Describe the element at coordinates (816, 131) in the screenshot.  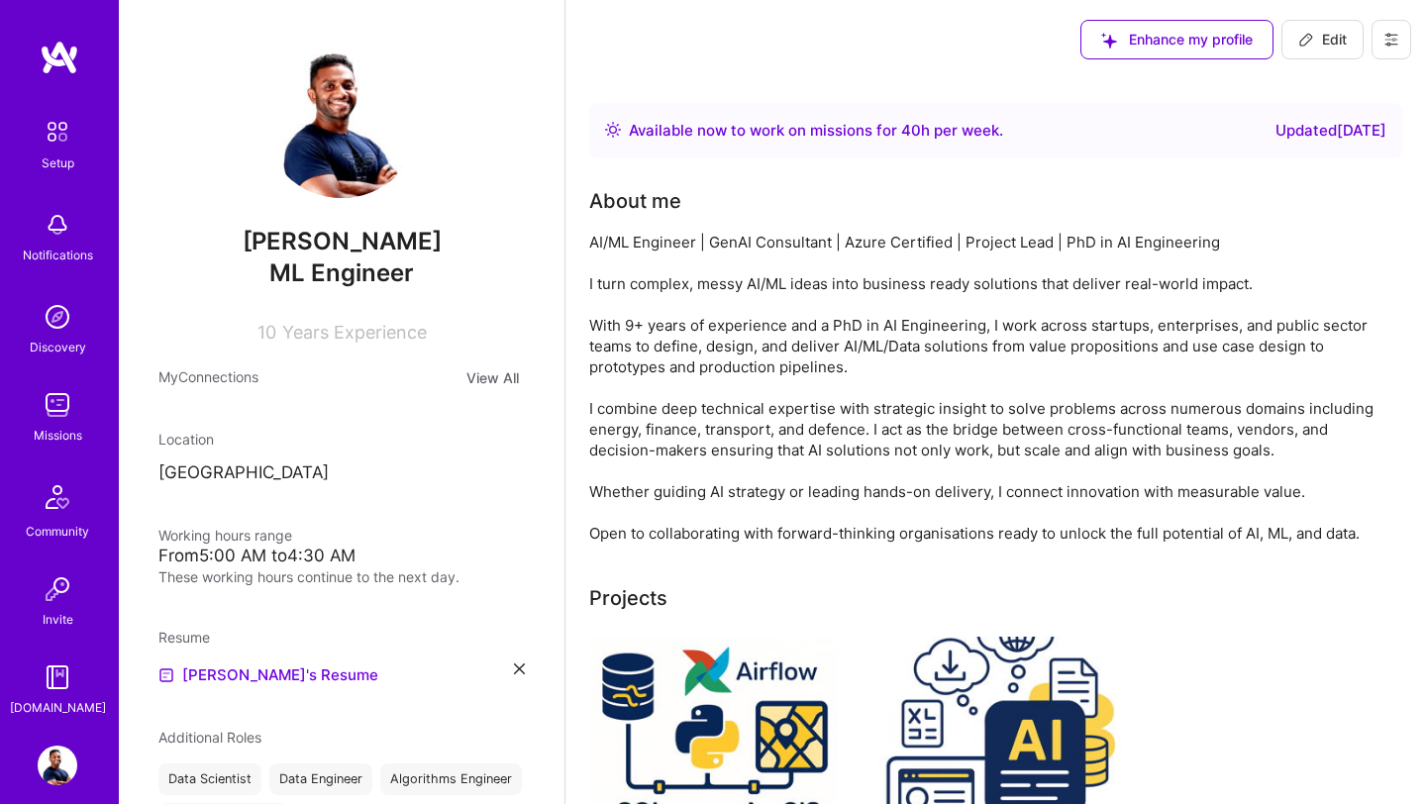
I see `div: Available now to work on missions for h per week .` at that location.